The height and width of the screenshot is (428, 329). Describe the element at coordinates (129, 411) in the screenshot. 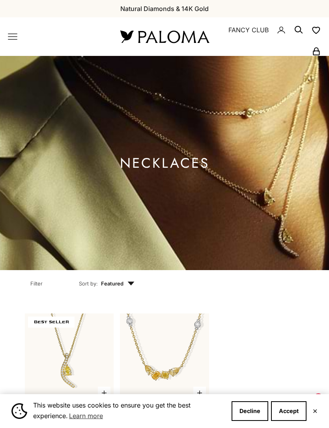

I see `span: This website uses cookies to ensure you get the best experience.` at that location.